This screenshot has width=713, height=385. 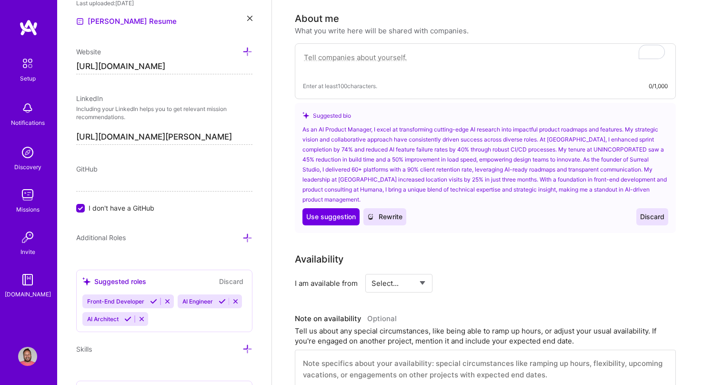 I want to click on div: I am available from, so click(x=326, y=283).